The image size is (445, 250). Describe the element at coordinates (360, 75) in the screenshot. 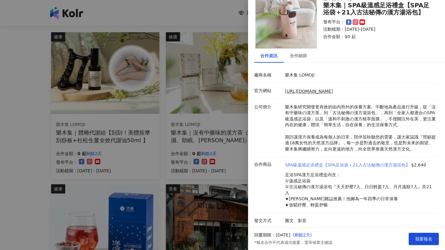

I see `p: 樂木集 LOMOJI` at that location.